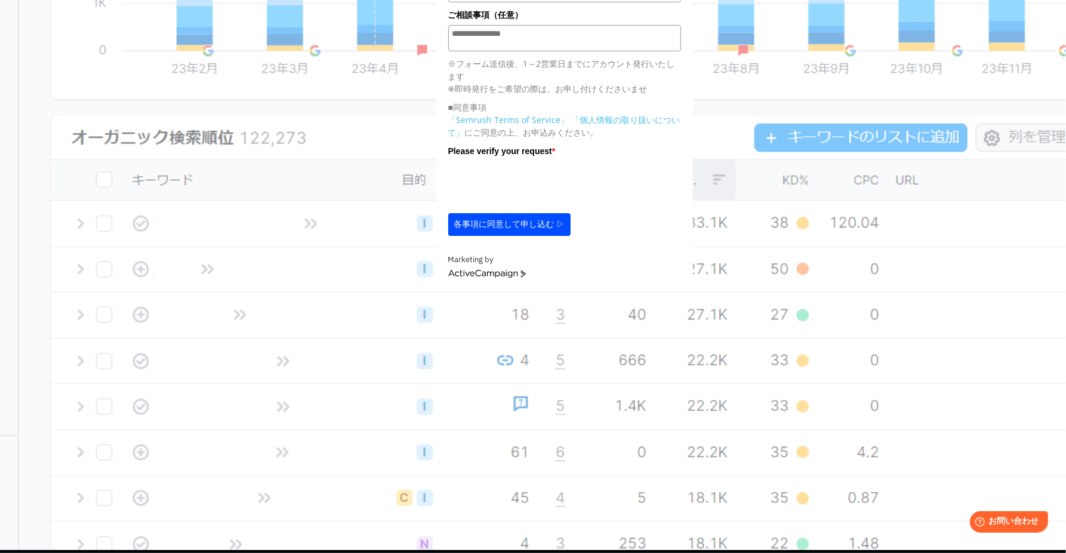 Image resolution: width=1066 pixels, height=553 pixels. I want to click on label: ご相談事項（任意）, so click(565, 15).